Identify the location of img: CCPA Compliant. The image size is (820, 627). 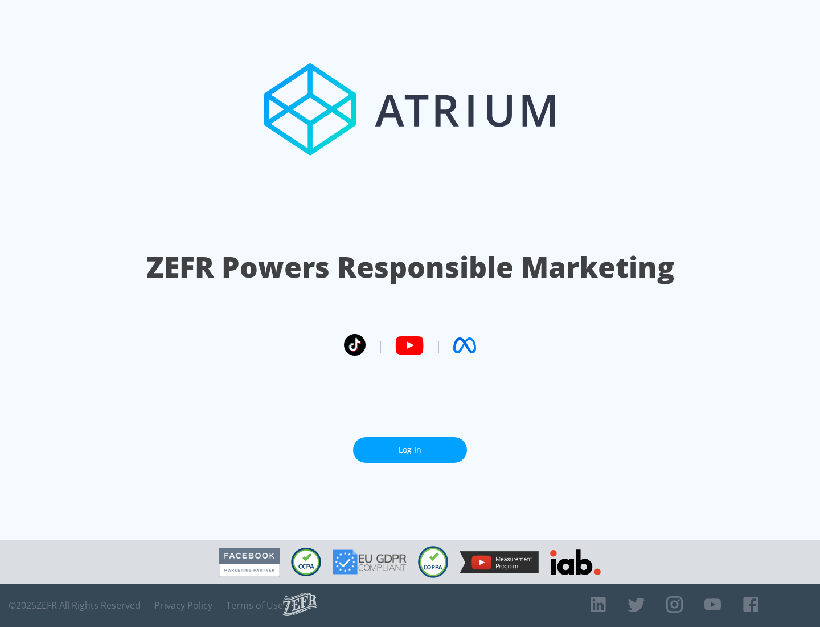
(306, 562).